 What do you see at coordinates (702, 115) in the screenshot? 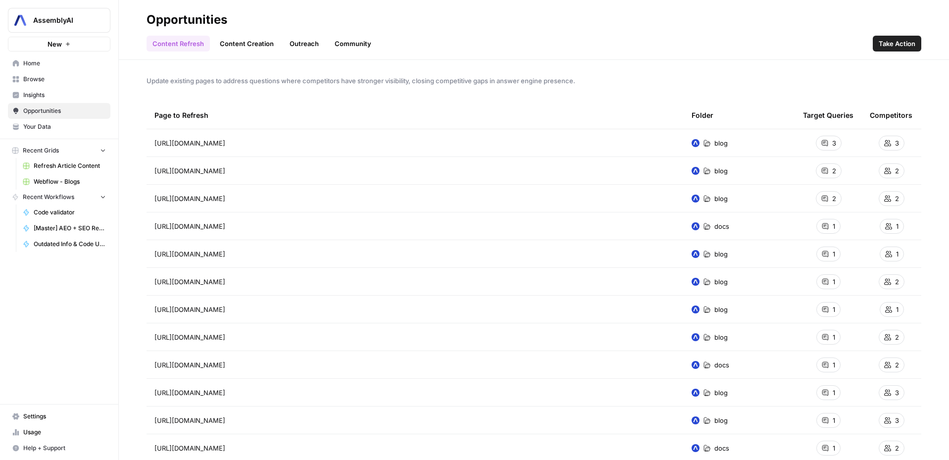
I see `div: Folder` at bounding box center [702, 115].